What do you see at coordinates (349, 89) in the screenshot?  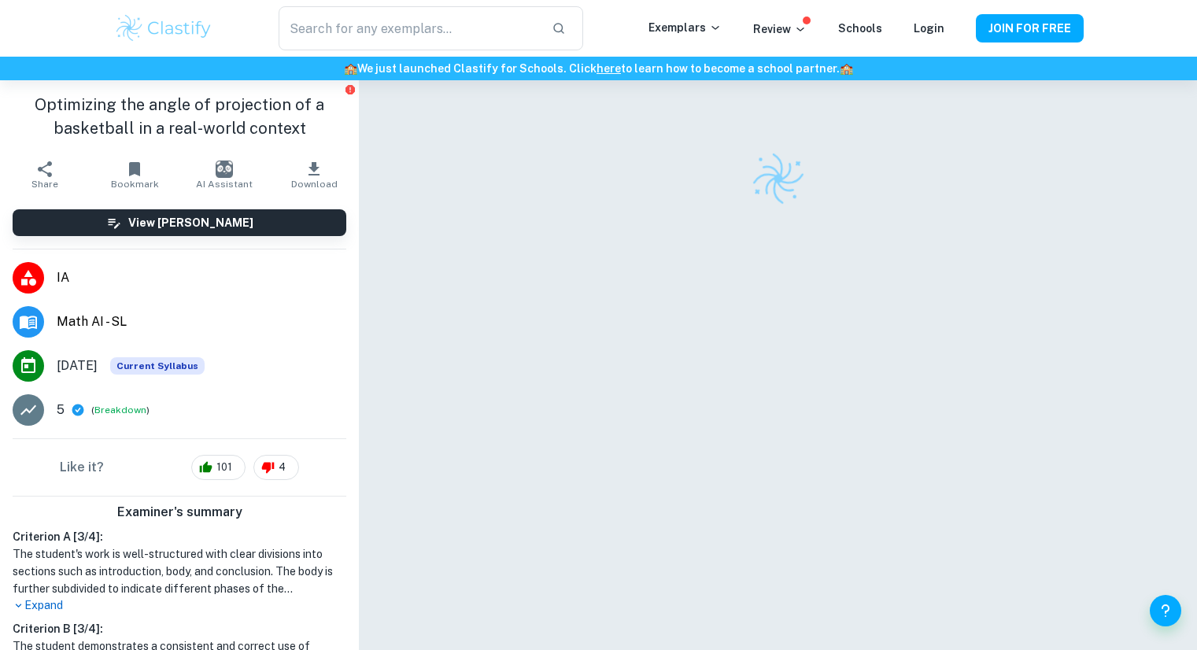 I see `button: Report issue` at bounding box center [349, 89].